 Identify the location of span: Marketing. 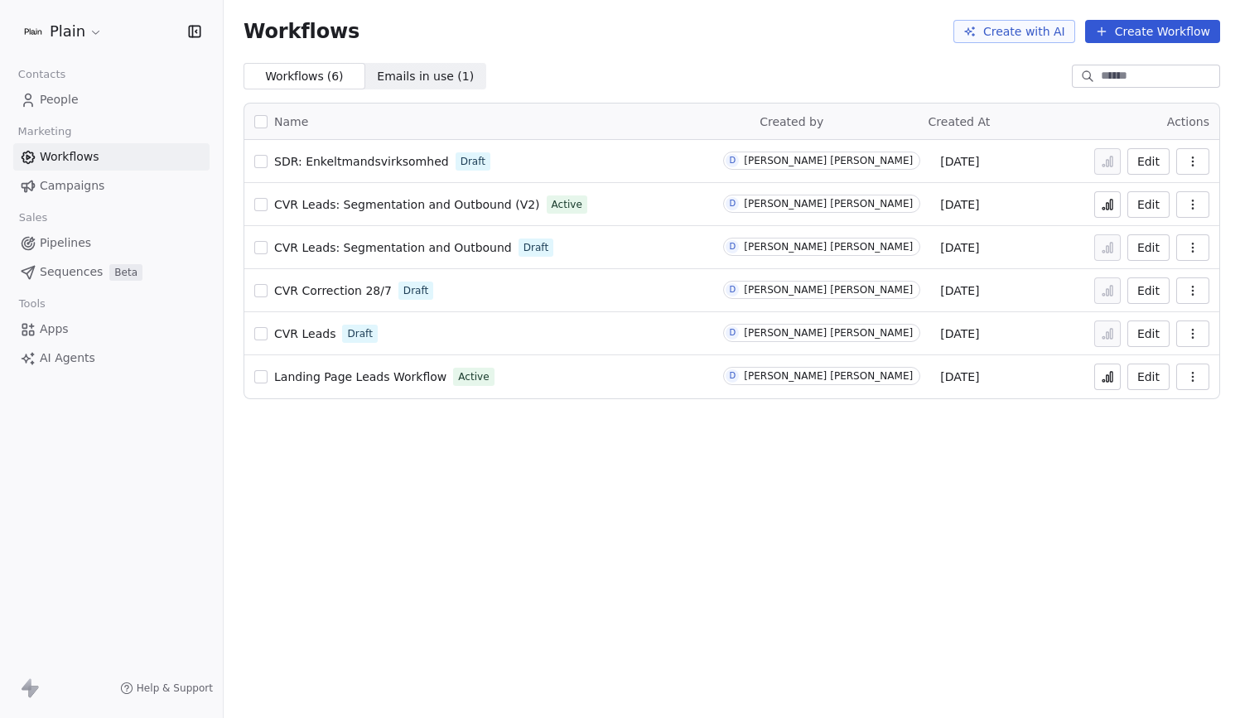
(45, 132).